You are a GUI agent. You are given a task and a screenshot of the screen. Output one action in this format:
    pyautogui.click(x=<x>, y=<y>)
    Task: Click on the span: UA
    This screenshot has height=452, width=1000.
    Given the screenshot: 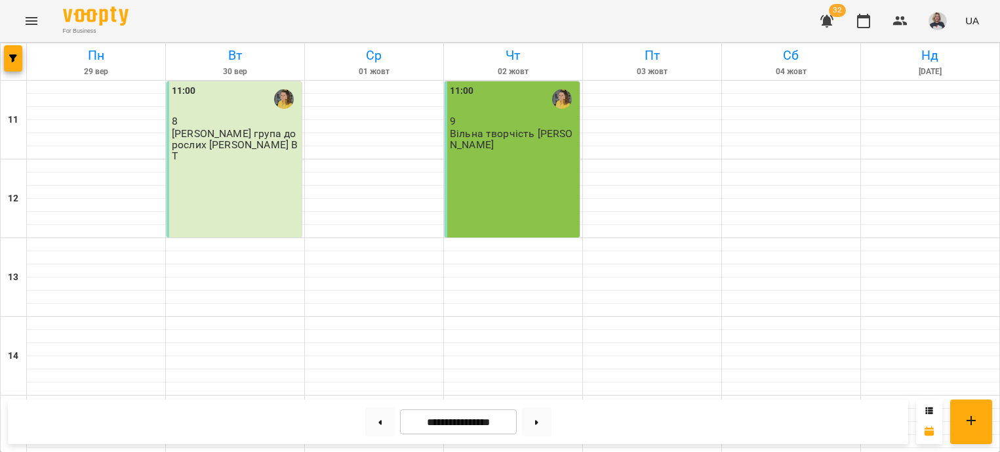 What is the action you would take?
    pyautogui.click(x=971, y=20)
    